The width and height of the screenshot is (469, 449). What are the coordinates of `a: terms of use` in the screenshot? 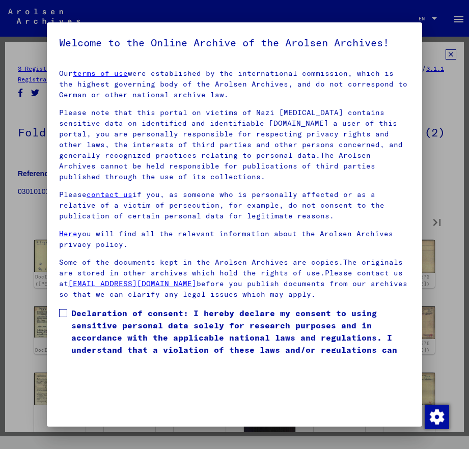 It's located at (100, 73).